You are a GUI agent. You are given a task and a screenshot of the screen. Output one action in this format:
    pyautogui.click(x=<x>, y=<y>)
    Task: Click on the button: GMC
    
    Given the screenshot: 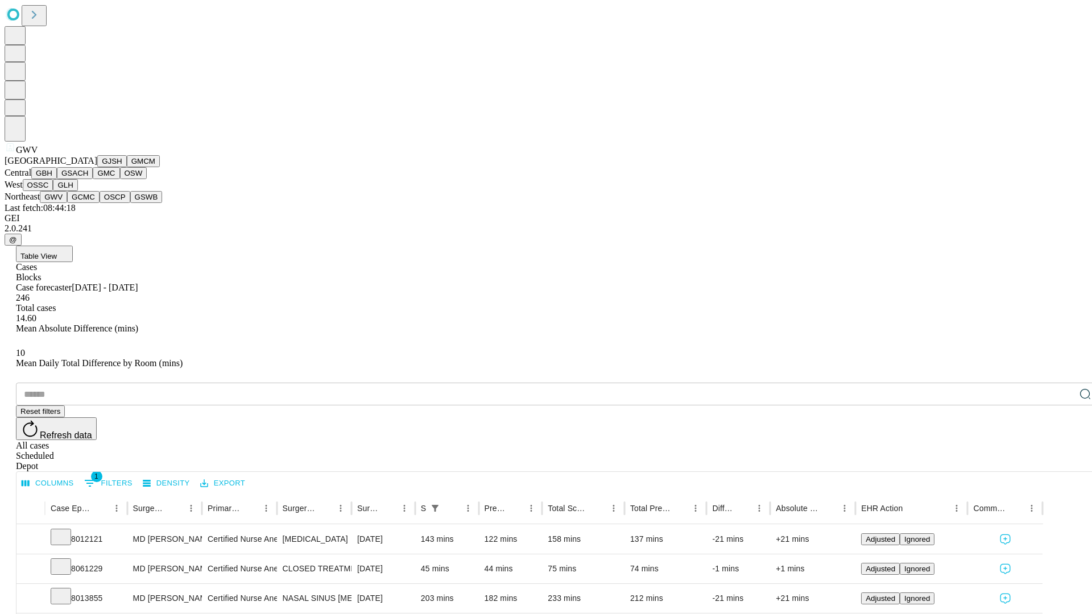 What is the action you would take?
    pyautogui.click(x=106, y=173)
    